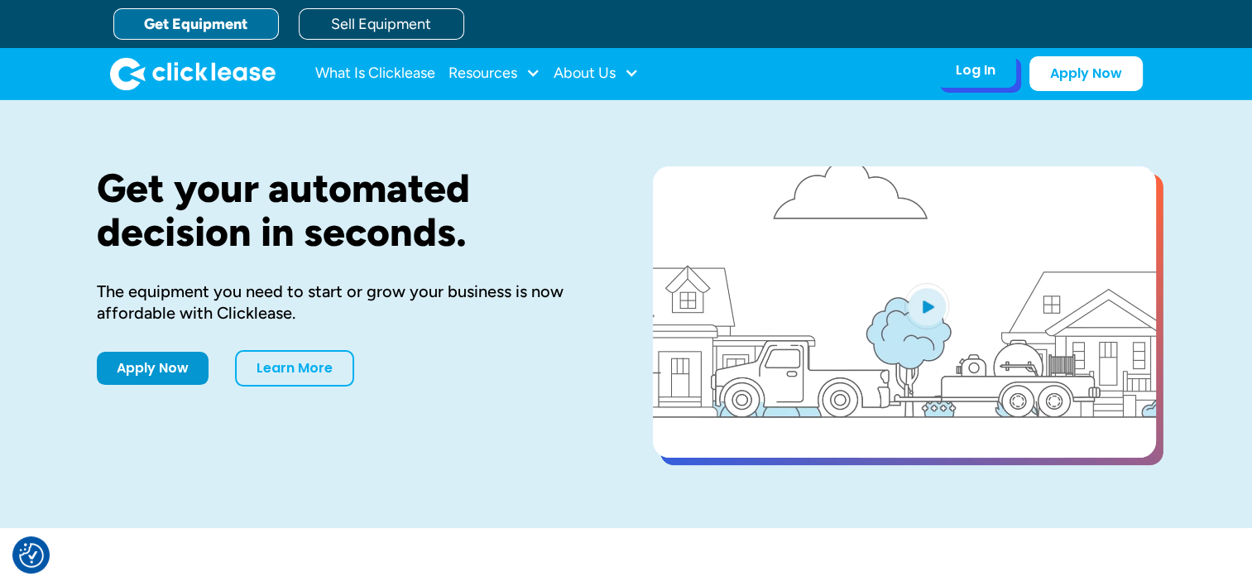 The height and width of the screenshot is (586, 1252). What do you see at coordinates (976, 70) in the screenshot?
I see `div: Log In` at bounding box center [976, 70].